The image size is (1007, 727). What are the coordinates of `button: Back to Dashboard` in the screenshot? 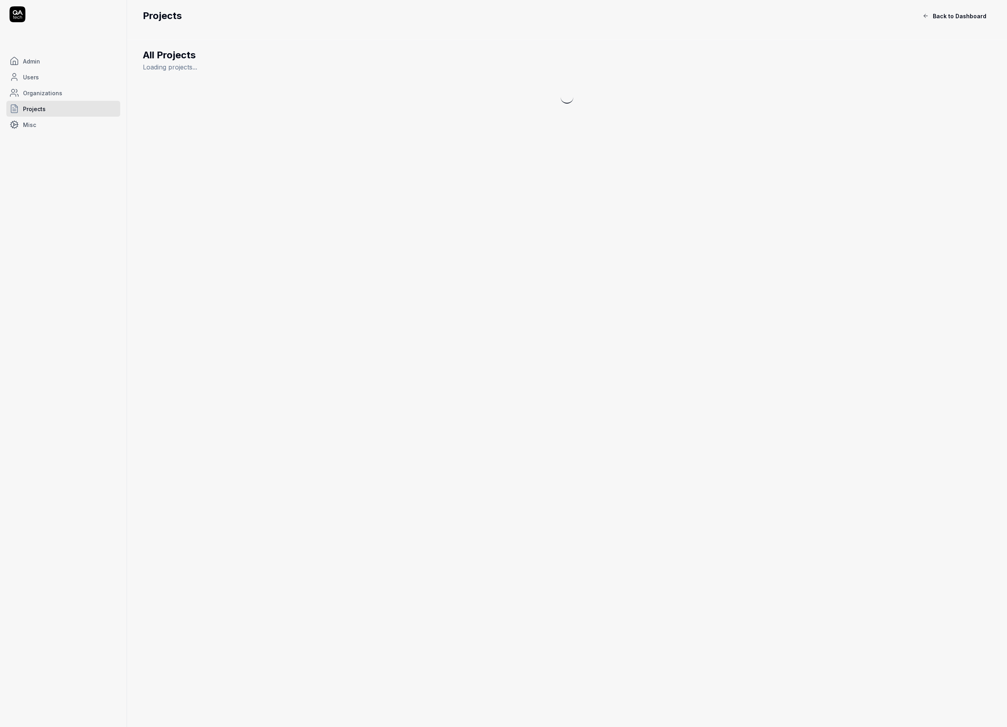 It's located at (954, 16).